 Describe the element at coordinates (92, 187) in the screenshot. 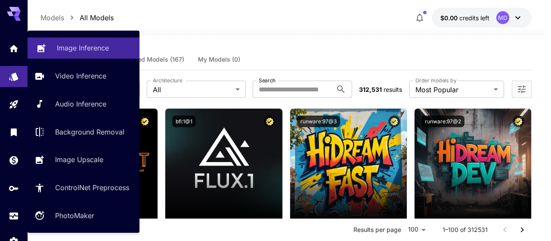

I see `p: ControlNet Preprocess` at that location.